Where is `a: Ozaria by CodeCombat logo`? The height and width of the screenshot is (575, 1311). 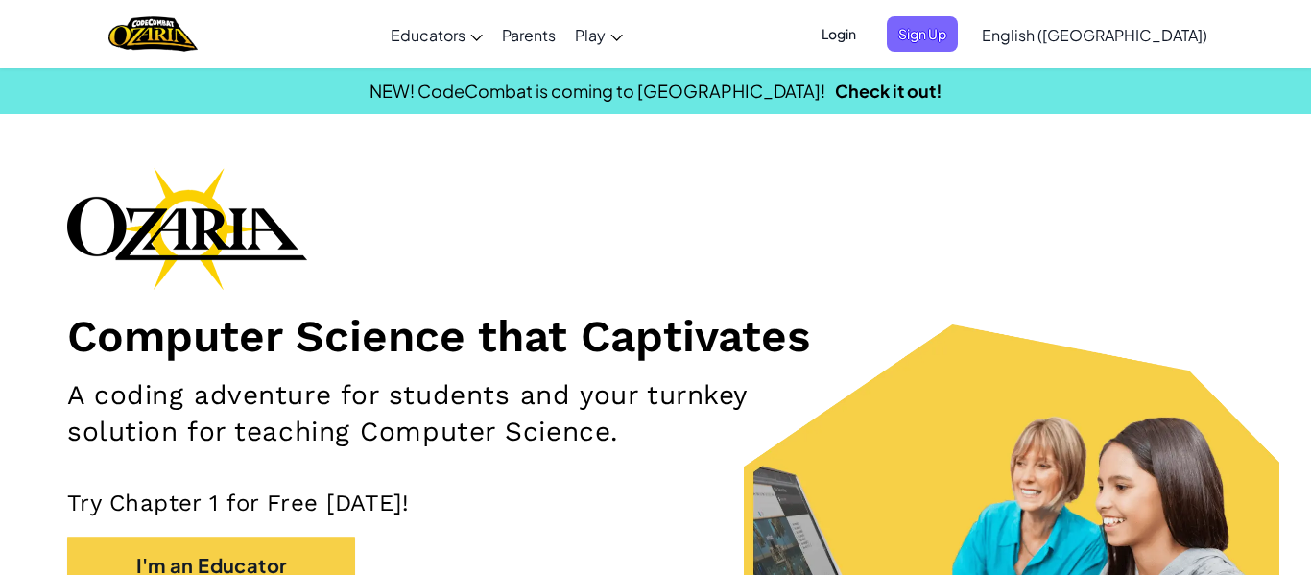
a: Ozaria by CodeCombat logo is located at coordinates (153, 34).